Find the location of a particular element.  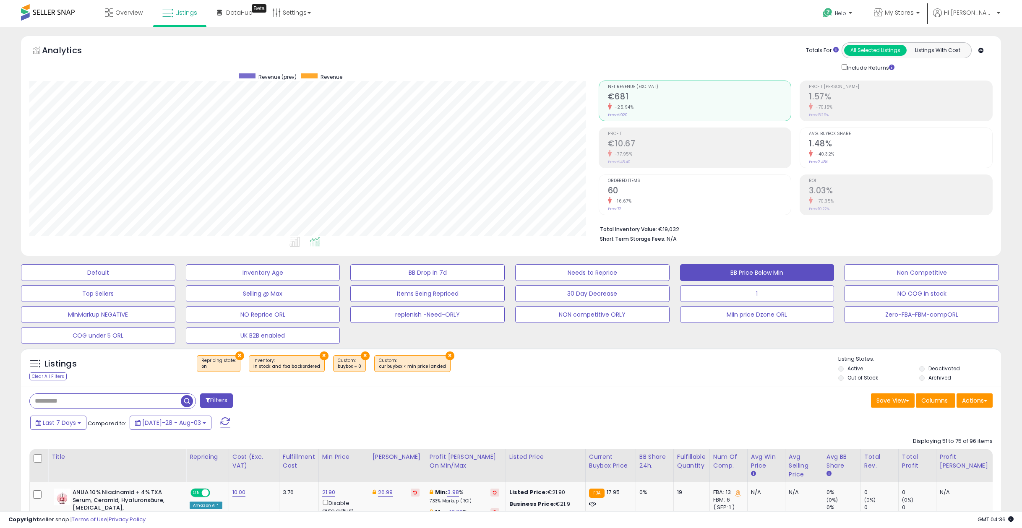

button: Save View is located at coordinates (893, 401).